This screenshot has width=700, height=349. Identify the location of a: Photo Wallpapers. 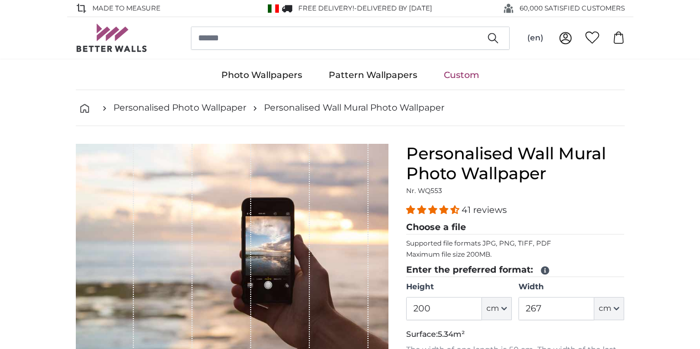
(262, 75).